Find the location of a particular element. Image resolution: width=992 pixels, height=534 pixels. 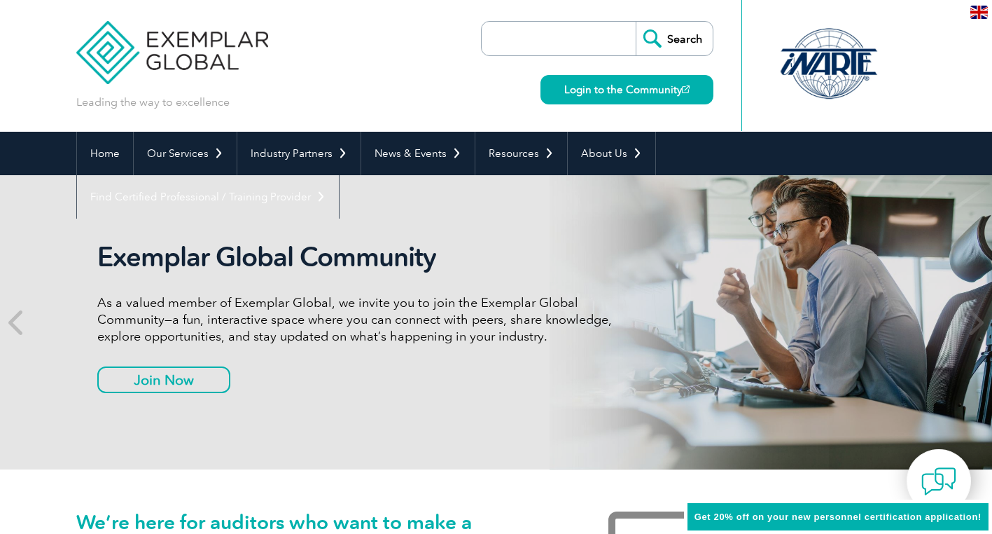

img: open_square.png is located at coordinates (685, 89).